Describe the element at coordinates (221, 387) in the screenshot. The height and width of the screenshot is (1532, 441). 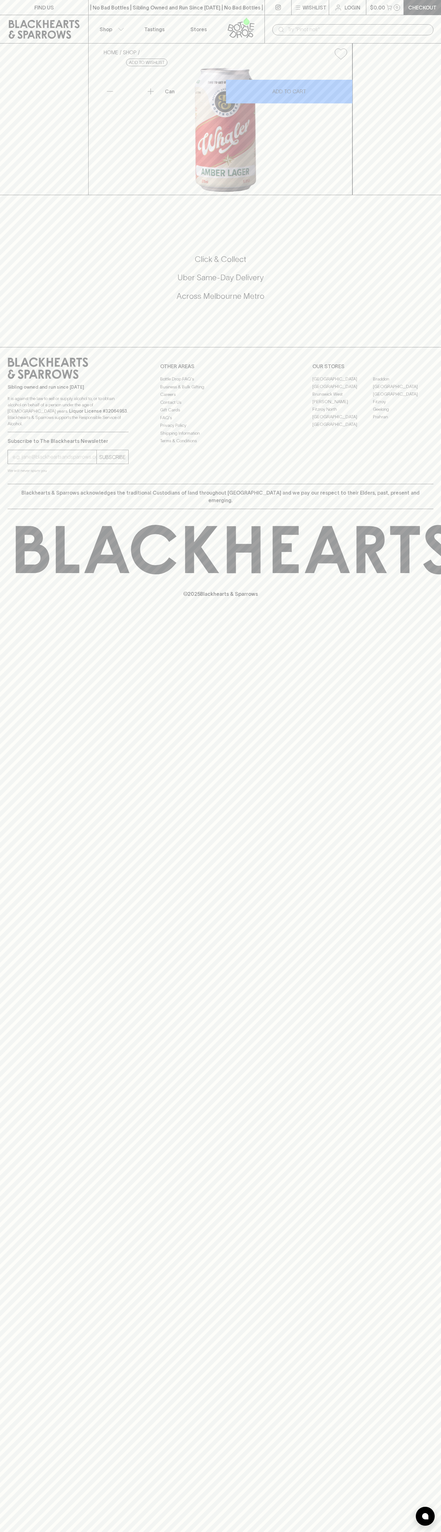
I see `a: Business & Bulk Gifting` at that location.